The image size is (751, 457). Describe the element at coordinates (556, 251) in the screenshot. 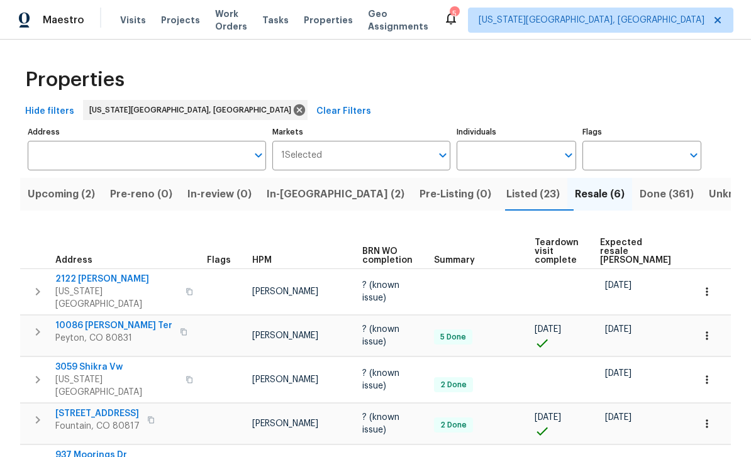

I see `span: Teardown visit complete` at that location.